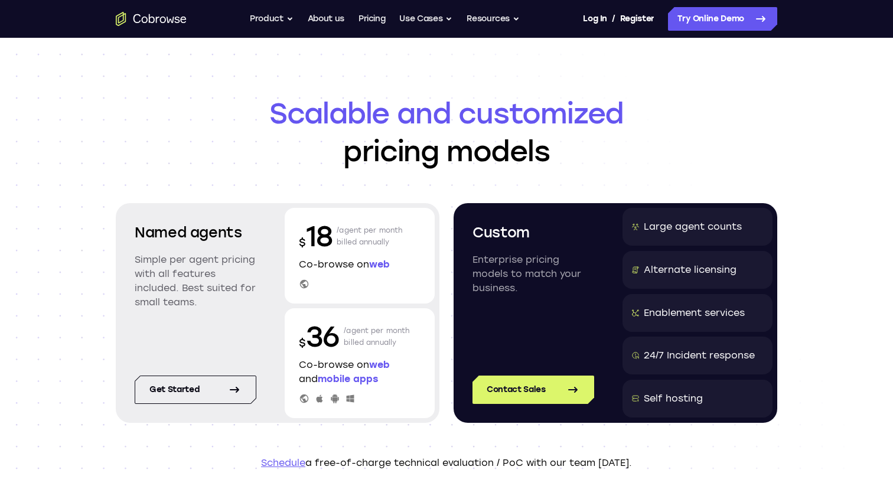  Describe the element at coordinates (195, 233) in the screenshot. I see `h2: Named agents` at that location.